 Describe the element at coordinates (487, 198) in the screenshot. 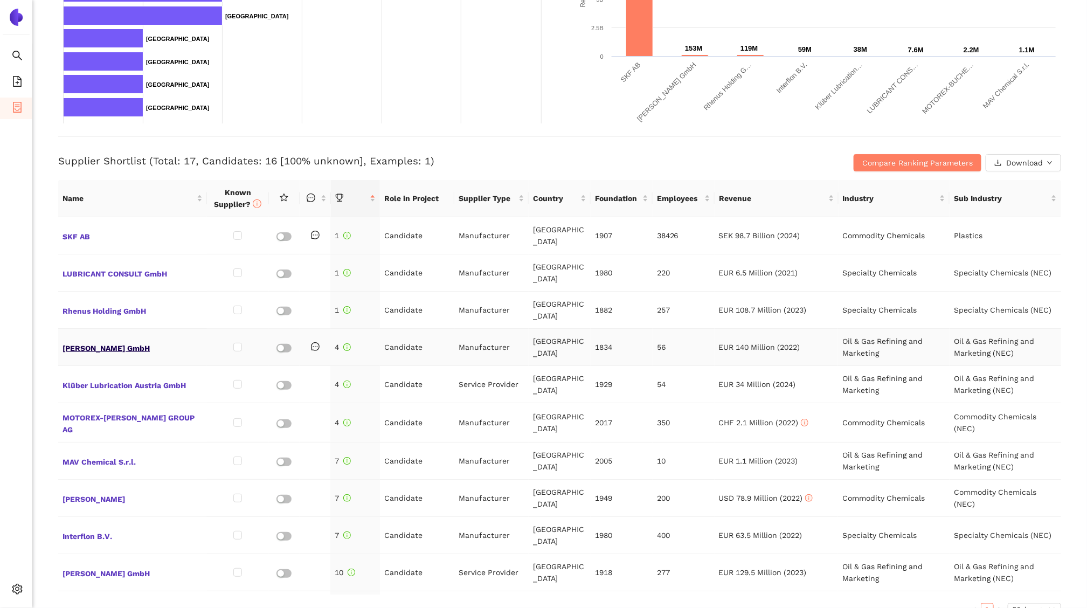

I see `span: Supplier Type` at that location.